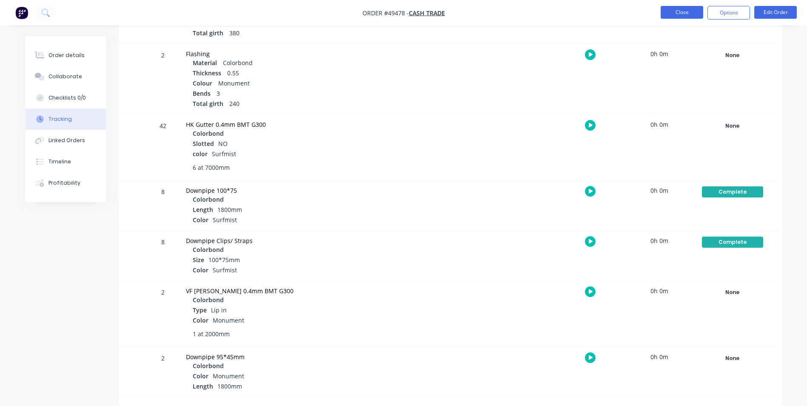 The width and height of the screenshot is (807, 406). Describe the element at coordinates (333, 190) in the screenshot. I see `div: Downpipe 100*75` at that location.